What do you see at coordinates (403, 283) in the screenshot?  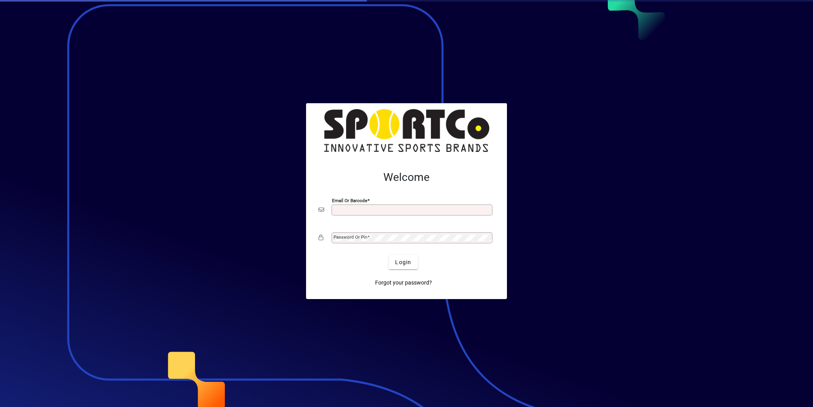 I see `a: Forgot your password?` at bounding box center [403, 283].